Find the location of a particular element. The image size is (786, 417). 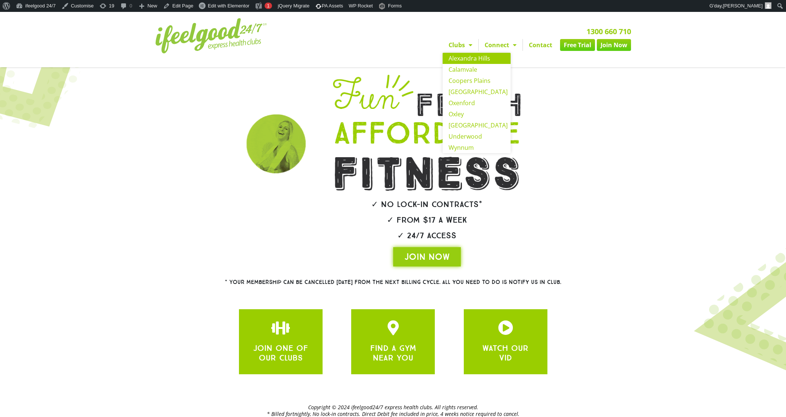

a: Clubs is located at coordinates (460, 45).